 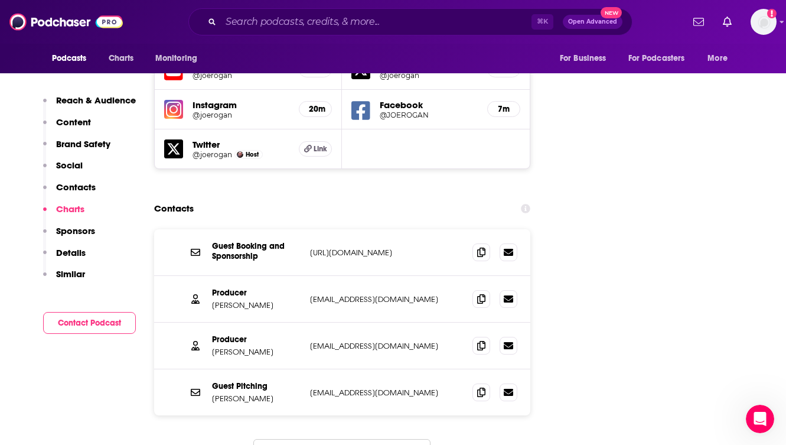 I want to click on a: Podchaser - Follow, Share and Rate Podcasts, so click(x=66, y=22).